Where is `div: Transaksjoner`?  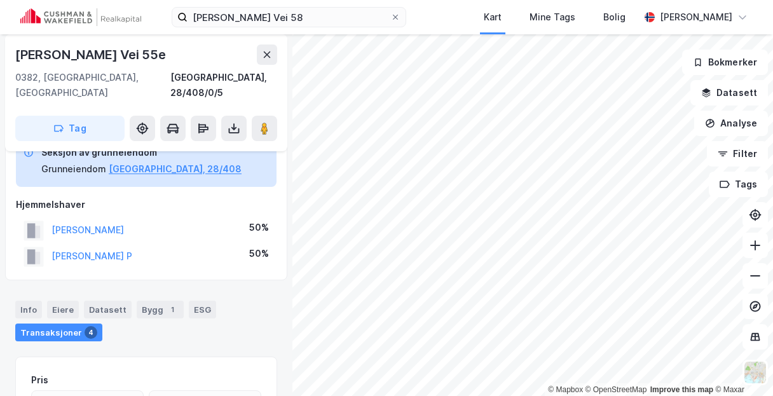 div: Transaksjoner is located at coordinates (59, 333).